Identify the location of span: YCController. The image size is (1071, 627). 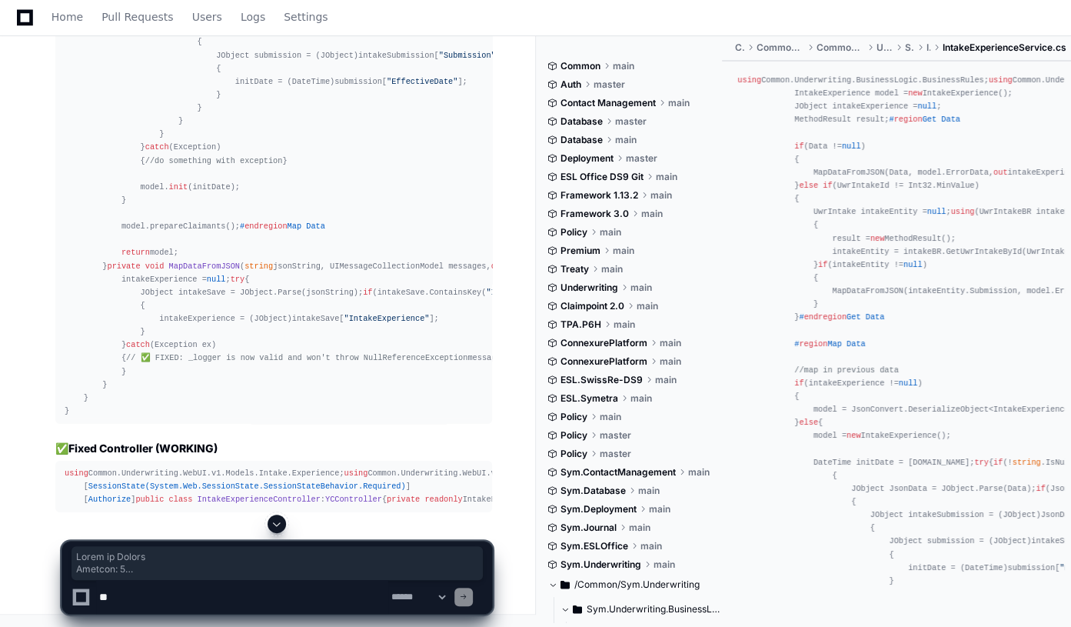
(354, 499).